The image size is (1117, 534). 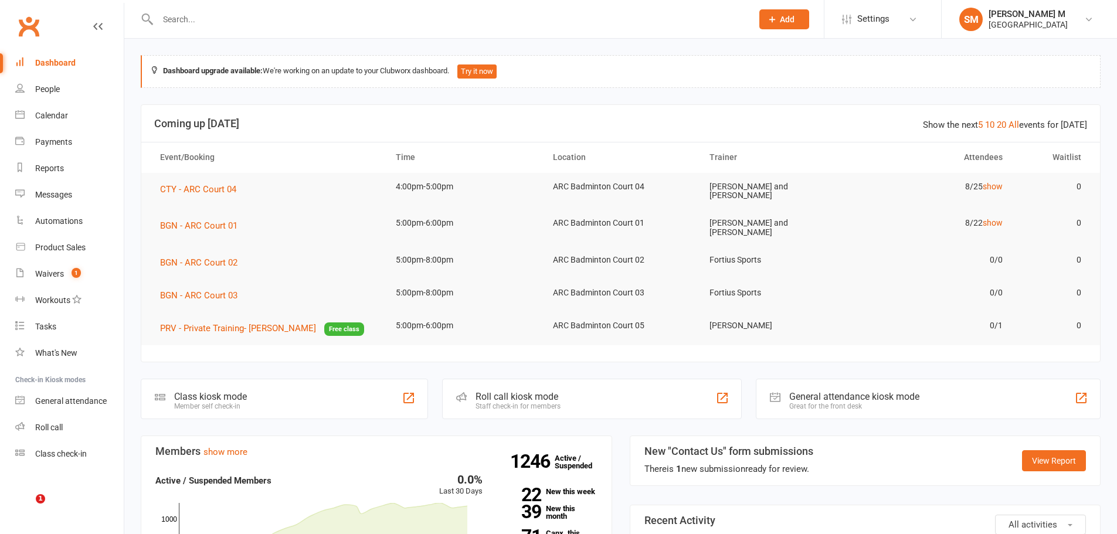 What do you see at coordinates (69, 274) in the screenshot?
I see `a: Waivers 1` at bounding box center [69, 274].